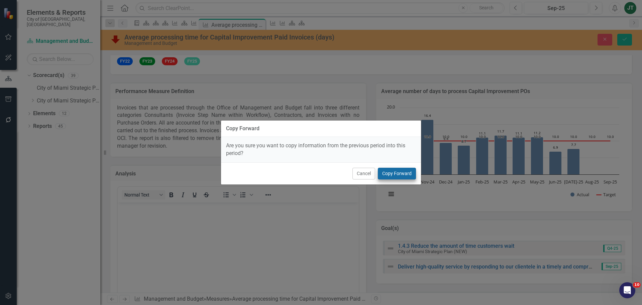  What do you see at coordinates (243, 128) in the screenshot?
I see `div: Copy Forward` at bounding box center [243, 128].